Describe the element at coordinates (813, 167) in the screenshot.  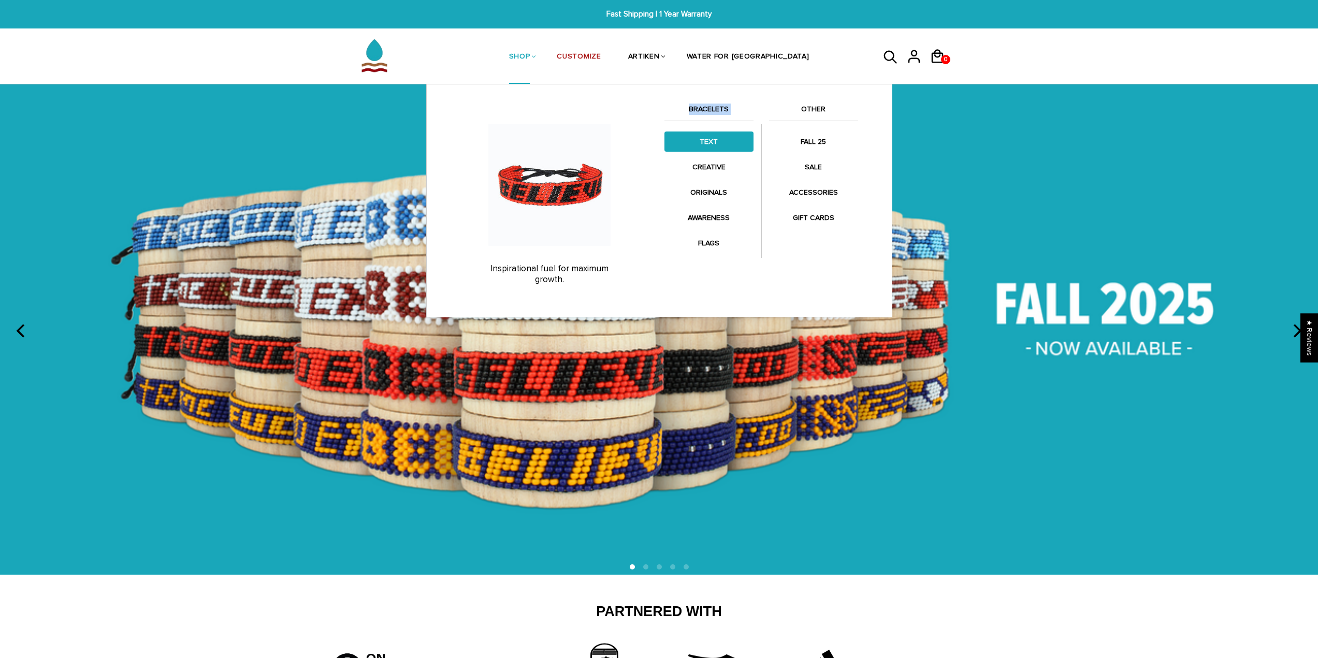
I see `a: SALE` at that location.